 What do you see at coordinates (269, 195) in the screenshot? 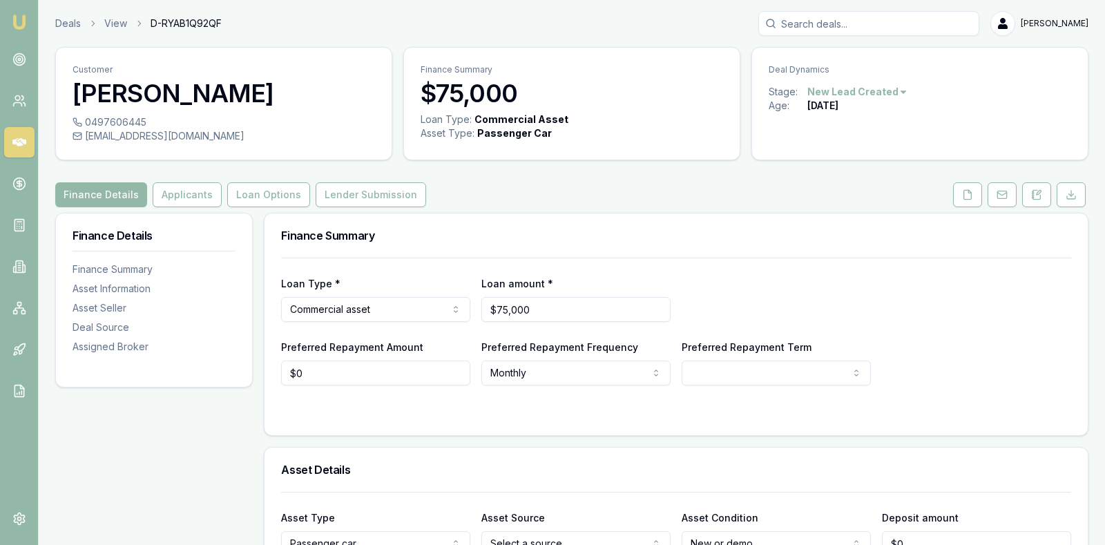
I see `a: Loan Options` at bounding box center [269, 195].